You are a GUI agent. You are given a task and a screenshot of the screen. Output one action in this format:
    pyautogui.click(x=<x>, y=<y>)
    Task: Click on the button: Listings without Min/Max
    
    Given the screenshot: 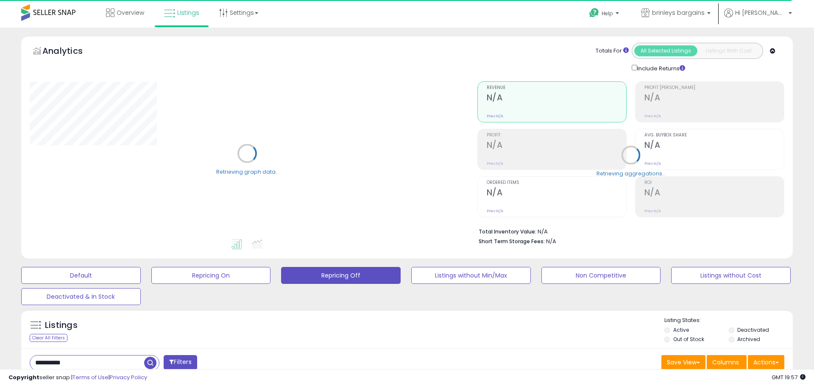 What is the action you would take?
    pyautogui.click(x=471, y=276)
    